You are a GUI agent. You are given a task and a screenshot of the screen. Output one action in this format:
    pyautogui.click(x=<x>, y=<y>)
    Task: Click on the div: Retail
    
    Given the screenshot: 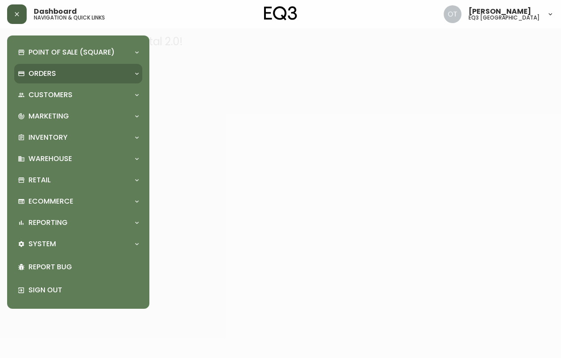 What is the action you would take?
    pyautogui.click(x=78, y=180)
    